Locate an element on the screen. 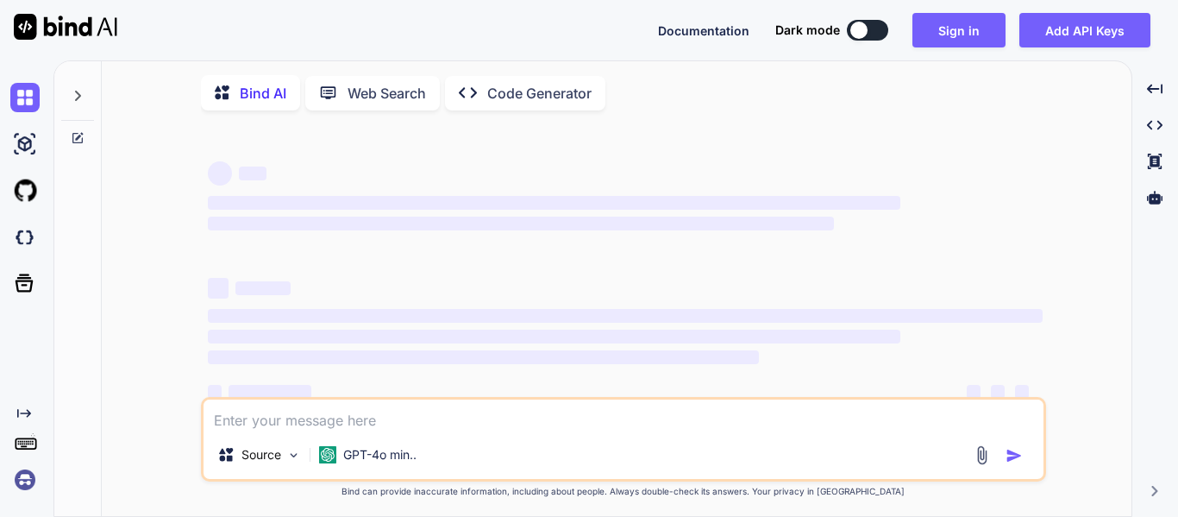  img: chat is located at coordinates (25, 97).